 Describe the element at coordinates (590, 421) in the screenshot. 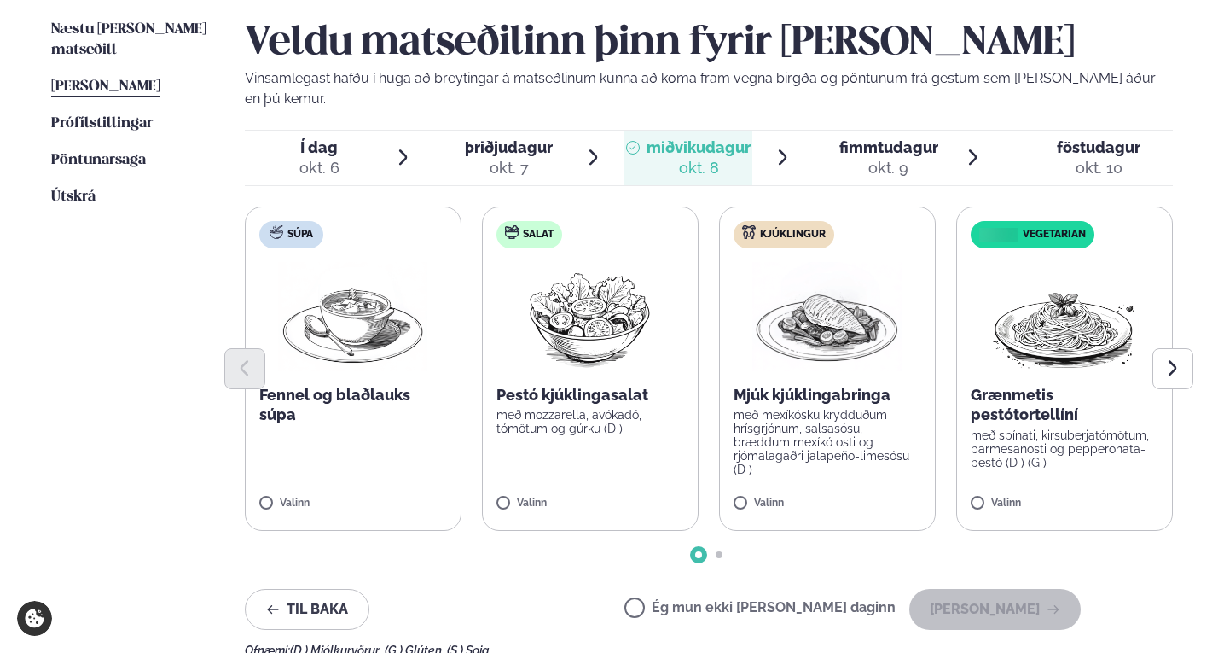

I see `p: með mozzarella, avókadó, tómötum og gúrku (D )` at that location.